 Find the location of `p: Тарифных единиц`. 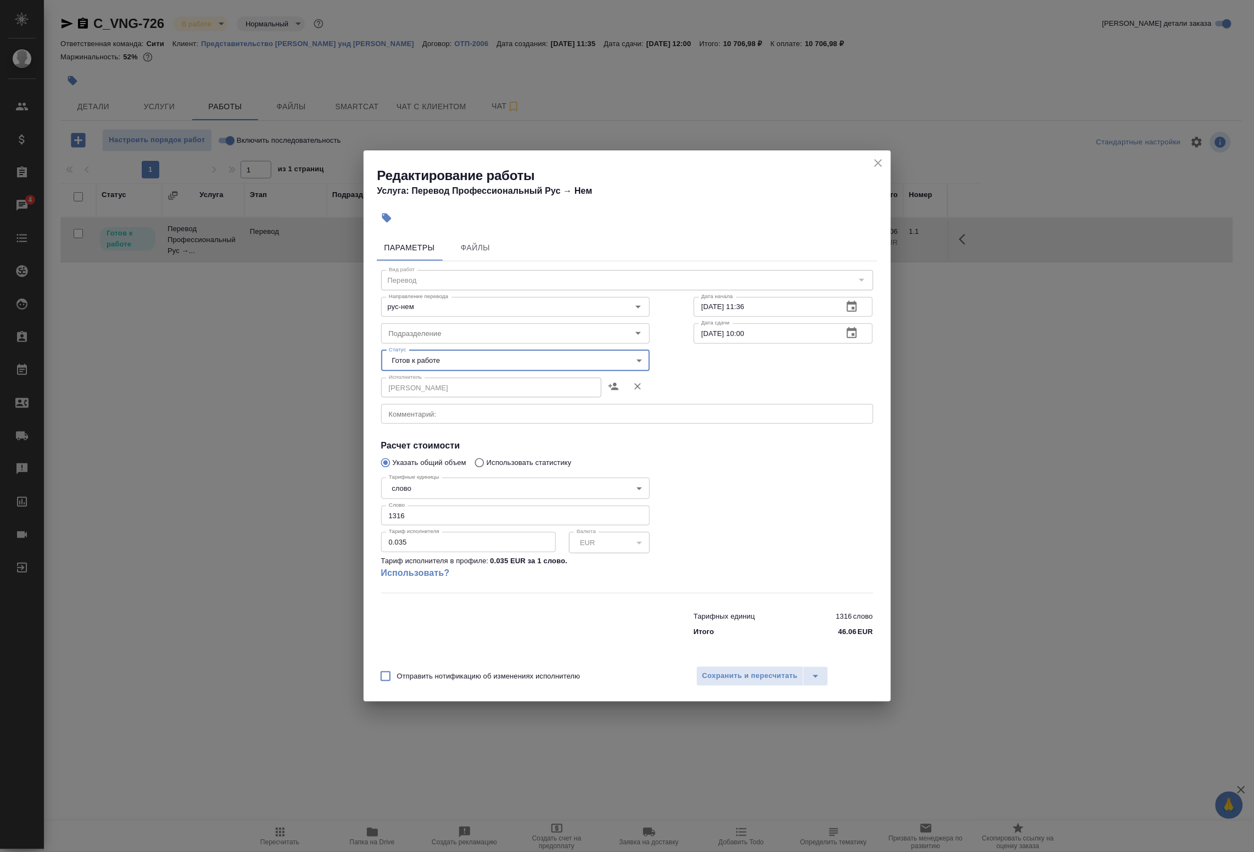

p: Тарифных единиц is located at coordinates (724, 617).